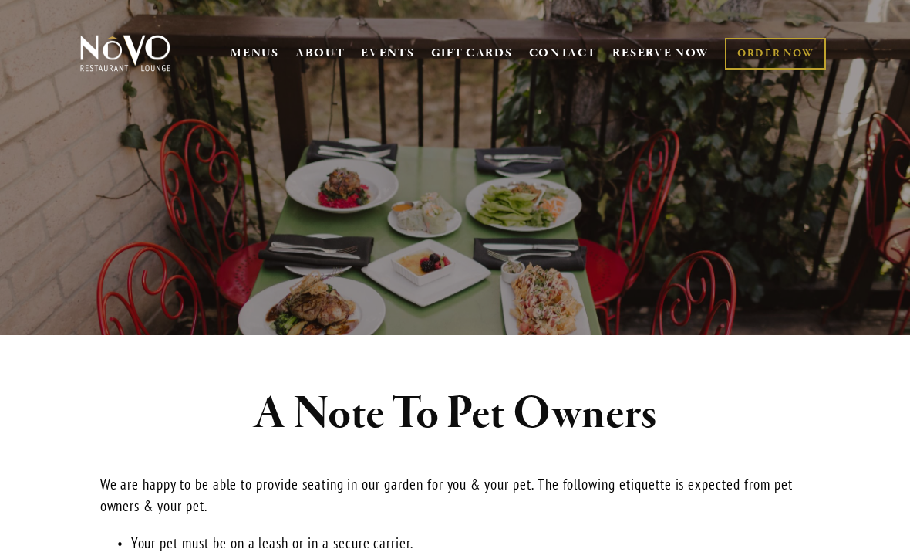  I want to click on a: ABOUT, so click(320, 53).